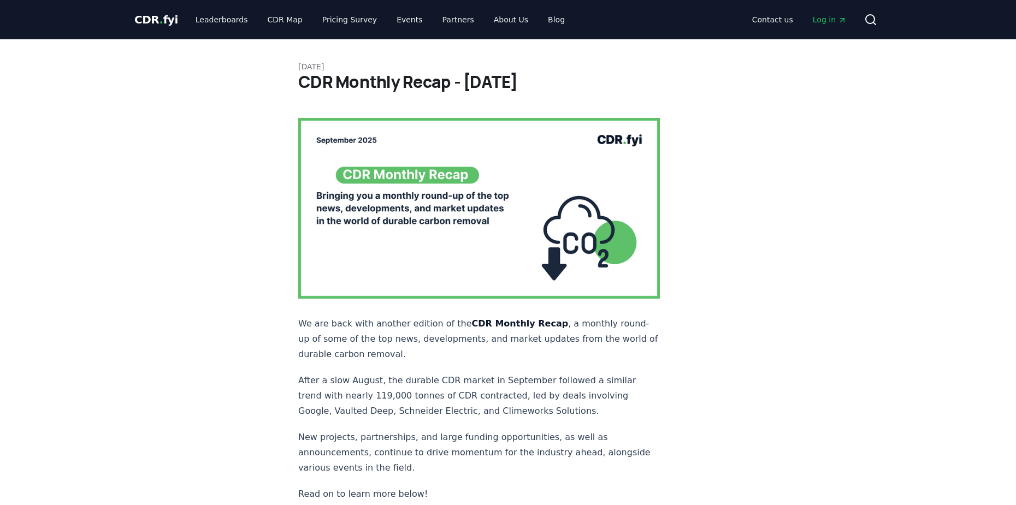 The height and width of the screenshot is (505, 1016). Describe the element at coordinates (409, 20) in the screenshot. I see `a: Events` at that location.